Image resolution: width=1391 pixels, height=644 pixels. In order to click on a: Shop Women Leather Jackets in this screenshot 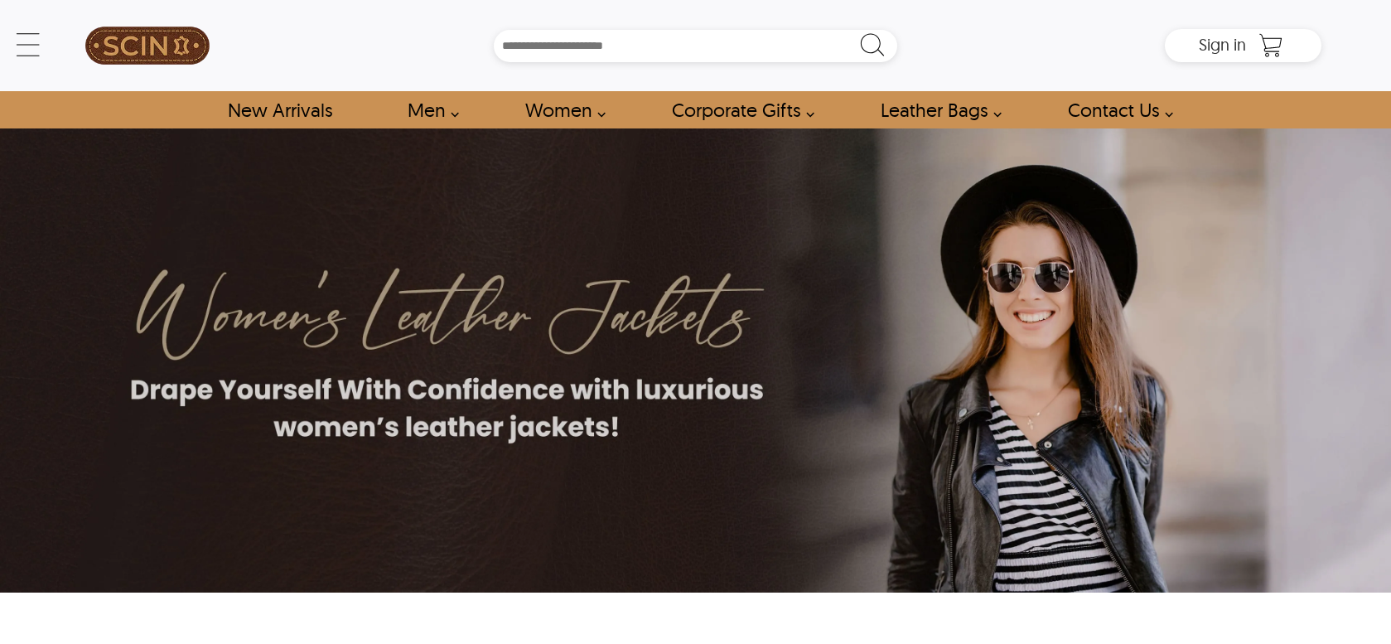, I will do `click(560, 109)`.